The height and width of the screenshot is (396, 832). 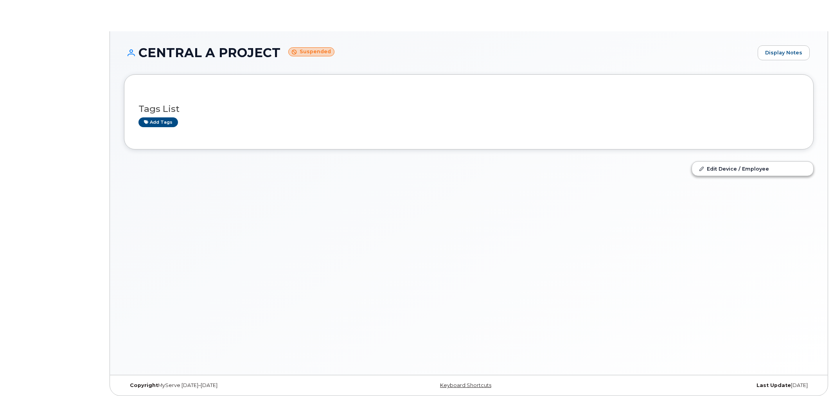 I want to click on h1: CENTRAL A PROJECT, so click(x=439, y=52).